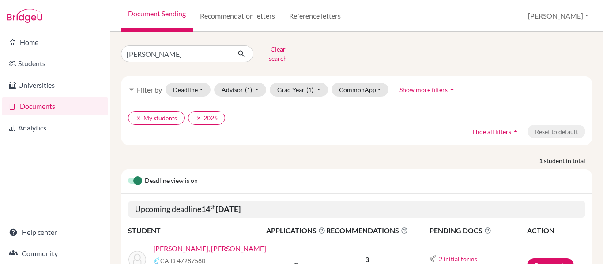  Describe the element at coordinates (25, 16) in the screenshot. I see `img: Bridge-U` at that location.